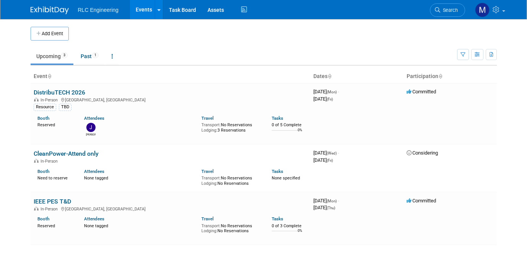  What do you see at coordinates (64, 55) in the screenshot?
I see `span: 3` at bounding box center [64, 55].